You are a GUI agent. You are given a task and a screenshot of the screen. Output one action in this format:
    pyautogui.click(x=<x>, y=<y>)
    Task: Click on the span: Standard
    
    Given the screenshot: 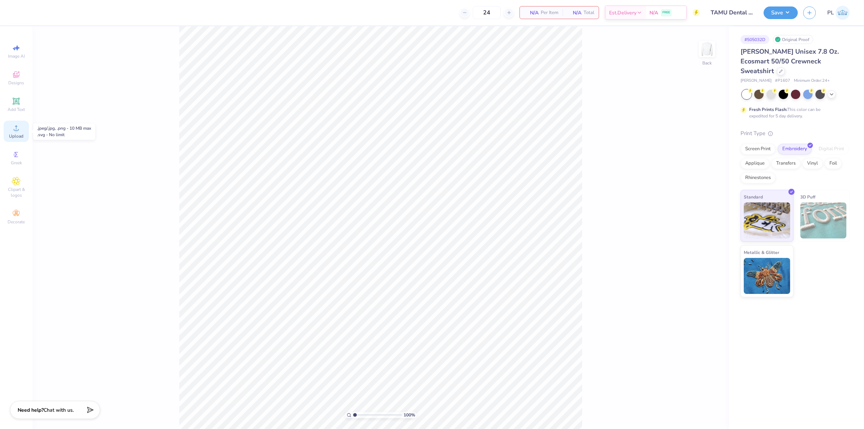 What is the action you would take?
    pyautogui.click(x=753, y=196)
    